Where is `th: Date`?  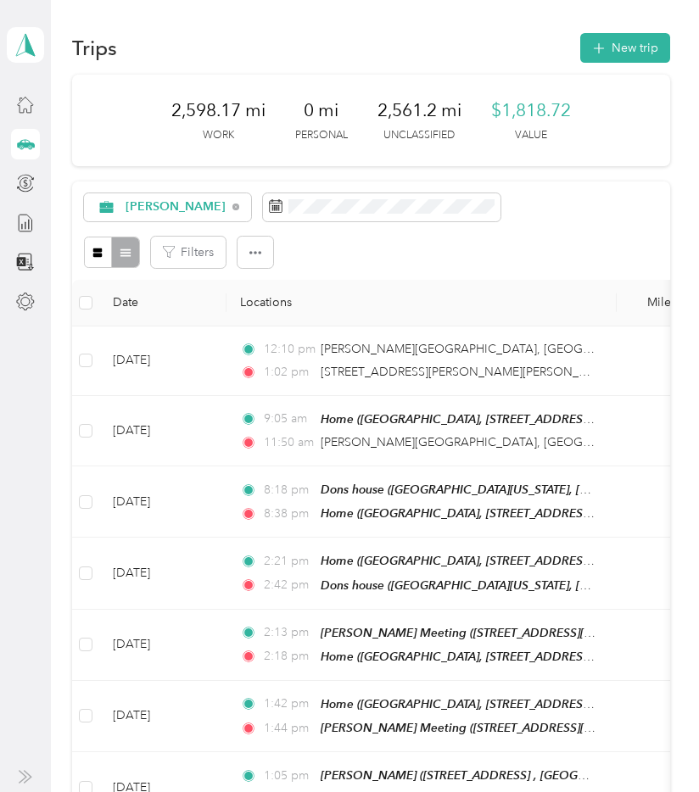
th: Date is located at coordinates (163, 303).